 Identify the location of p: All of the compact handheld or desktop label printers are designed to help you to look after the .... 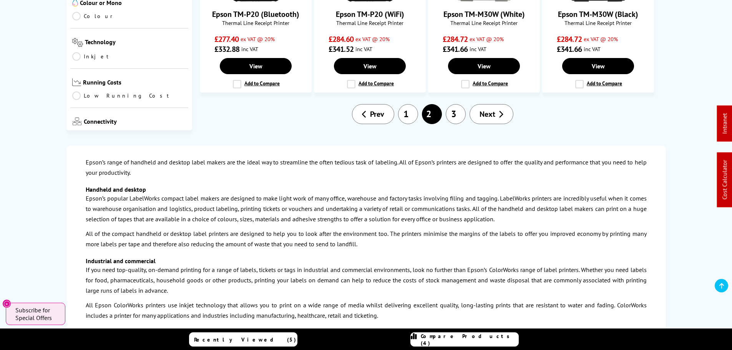
(366, 239).